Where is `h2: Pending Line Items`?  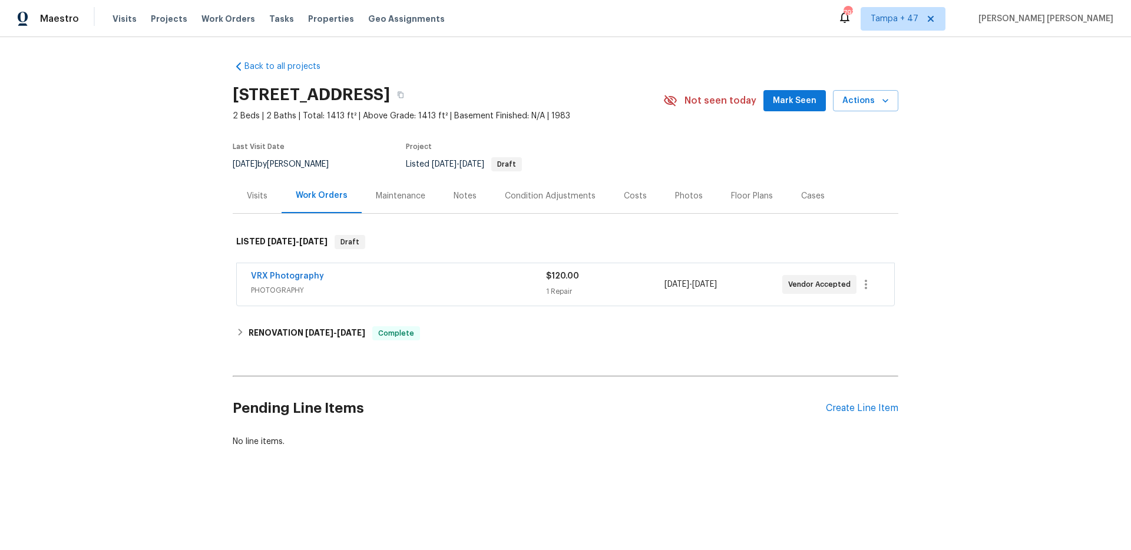
h2: Pending Line Items is located at coordinates (529, 408).